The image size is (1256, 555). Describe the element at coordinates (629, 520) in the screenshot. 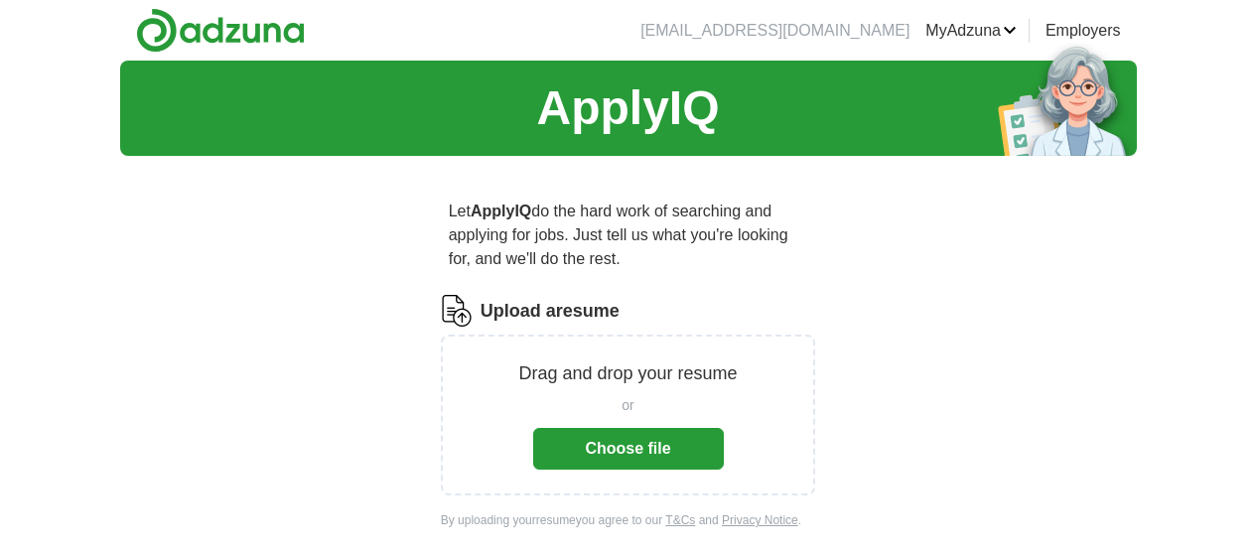

I see `div: By uploading your resume you agree to our and .` at that location.